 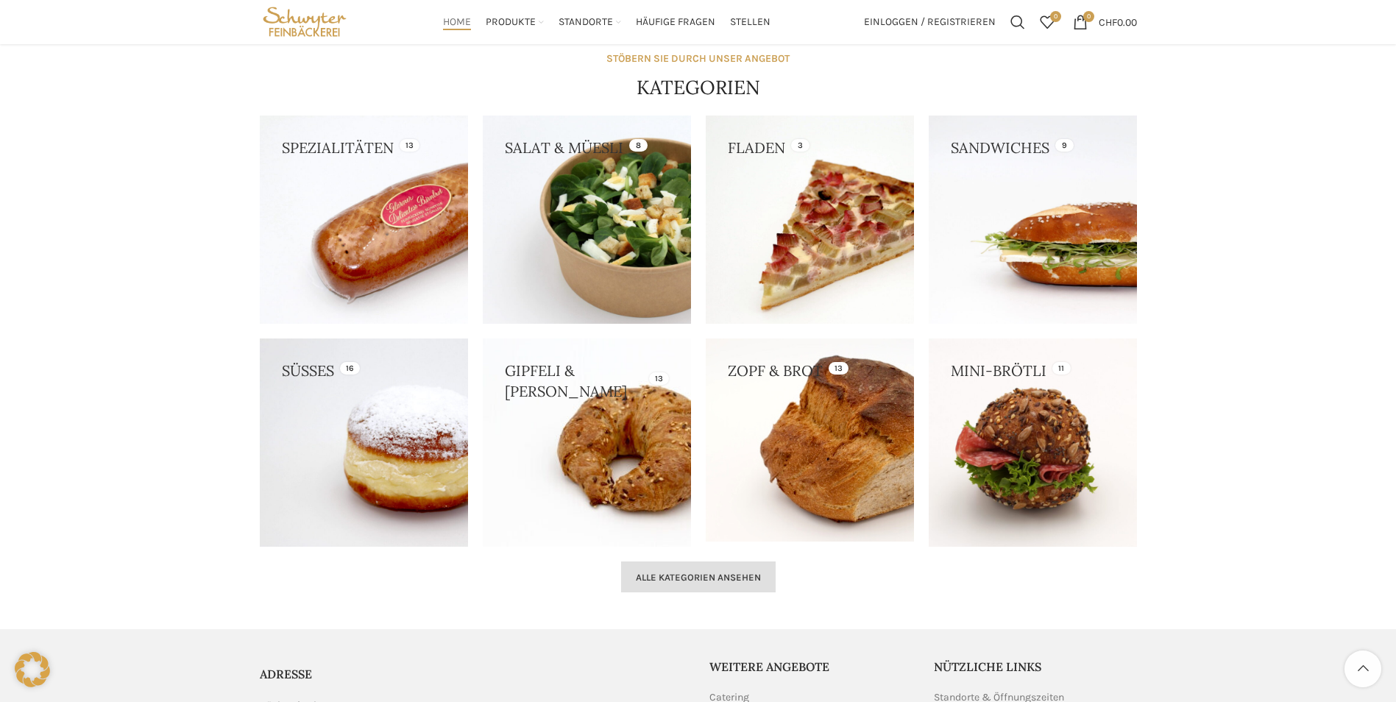 What do you see at coordinates (586, 22) in the screenshot?
I see `span: Standorte` at bounding box center [586, 22].